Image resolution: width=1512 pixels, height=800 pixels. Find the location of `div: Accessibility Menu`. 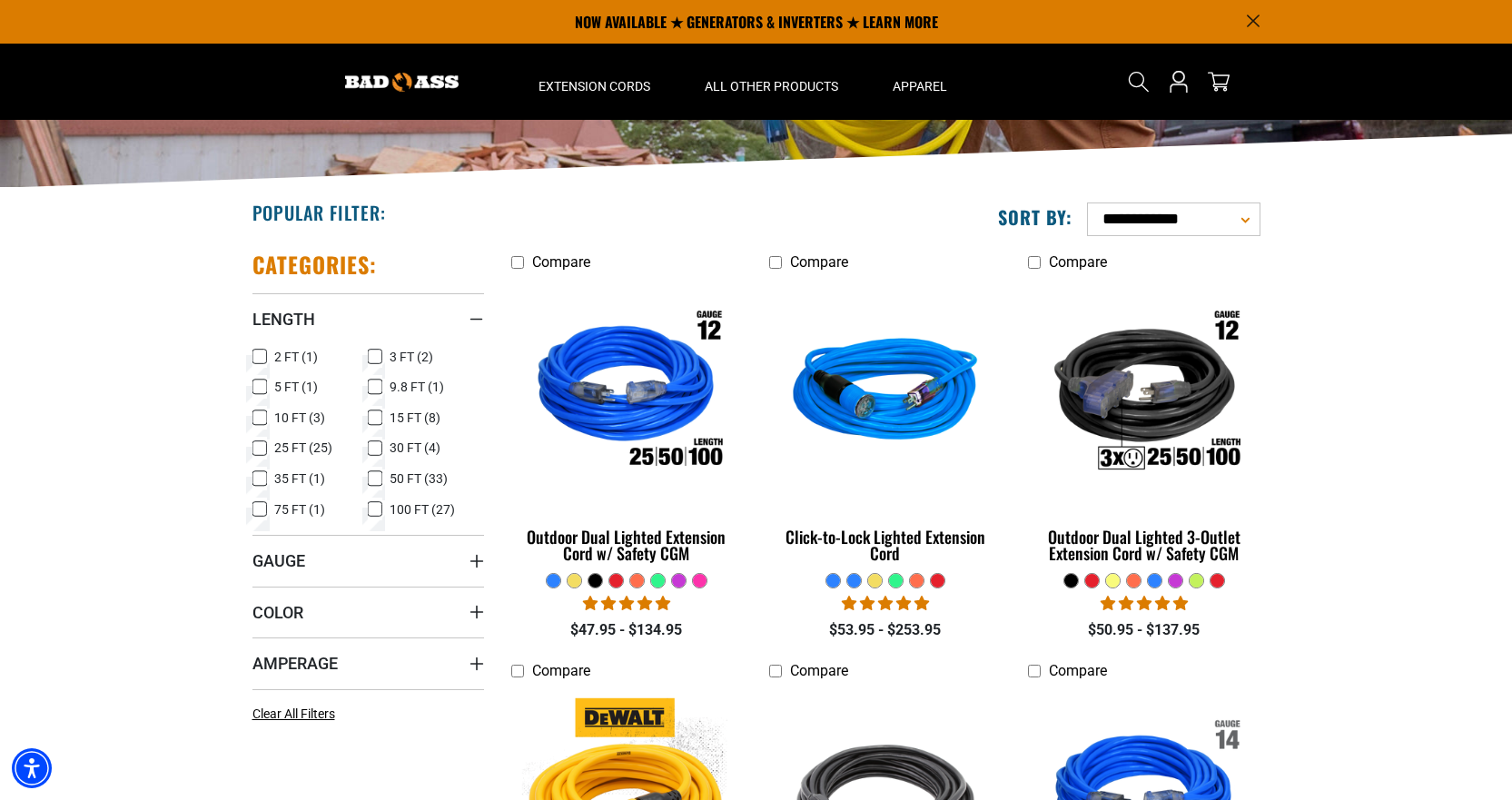

div: Accessibility Menu is located at coordinates (31, 769).